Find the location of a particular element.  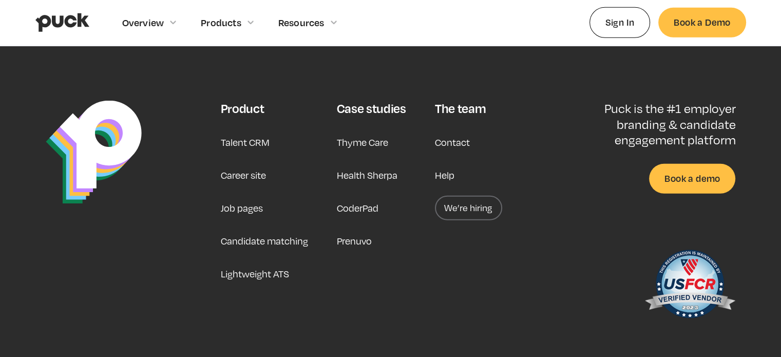

a: Contact is located at coordinates (452, 142).